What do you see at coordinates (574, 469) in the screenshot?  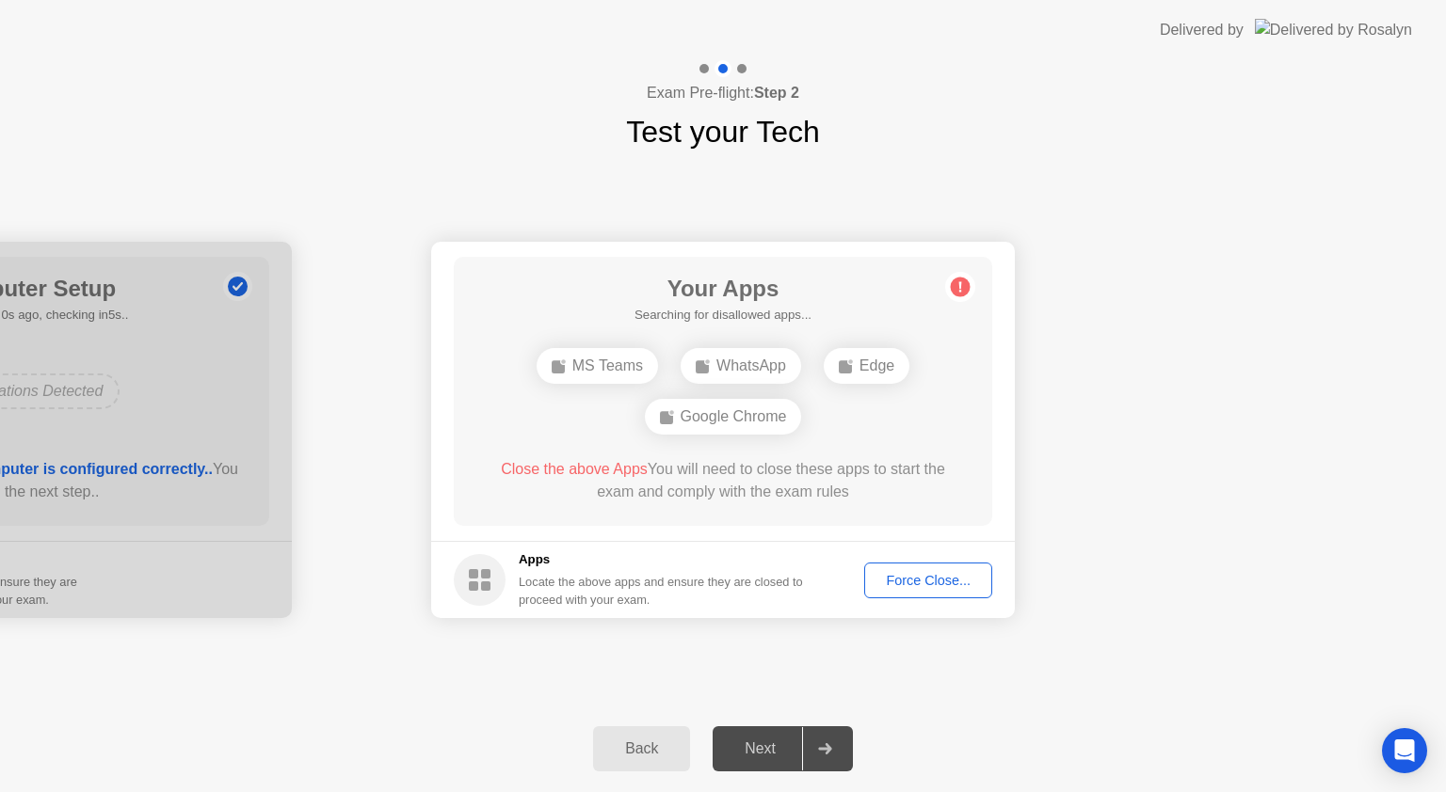 I see `span: Close the above Apps` at bounding box center [574, 469].